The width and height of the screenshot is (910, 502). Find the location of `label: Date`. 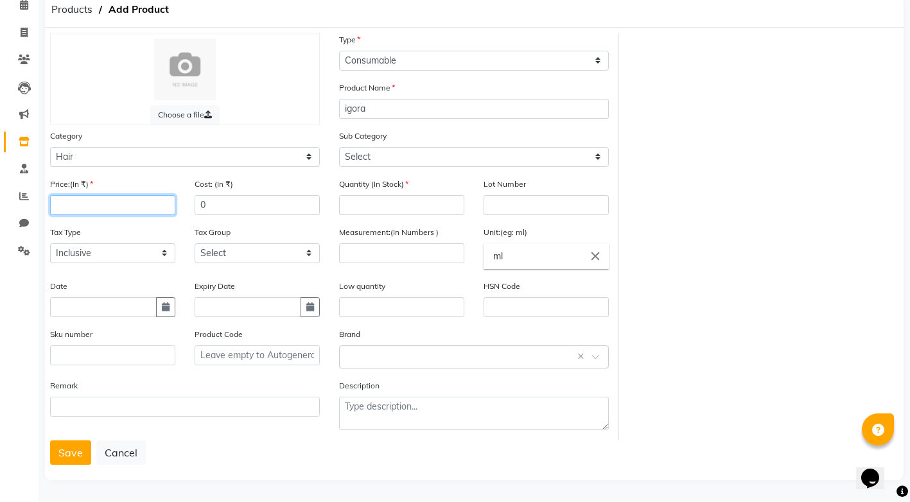

label: Date is located at coordinates (58, 287).